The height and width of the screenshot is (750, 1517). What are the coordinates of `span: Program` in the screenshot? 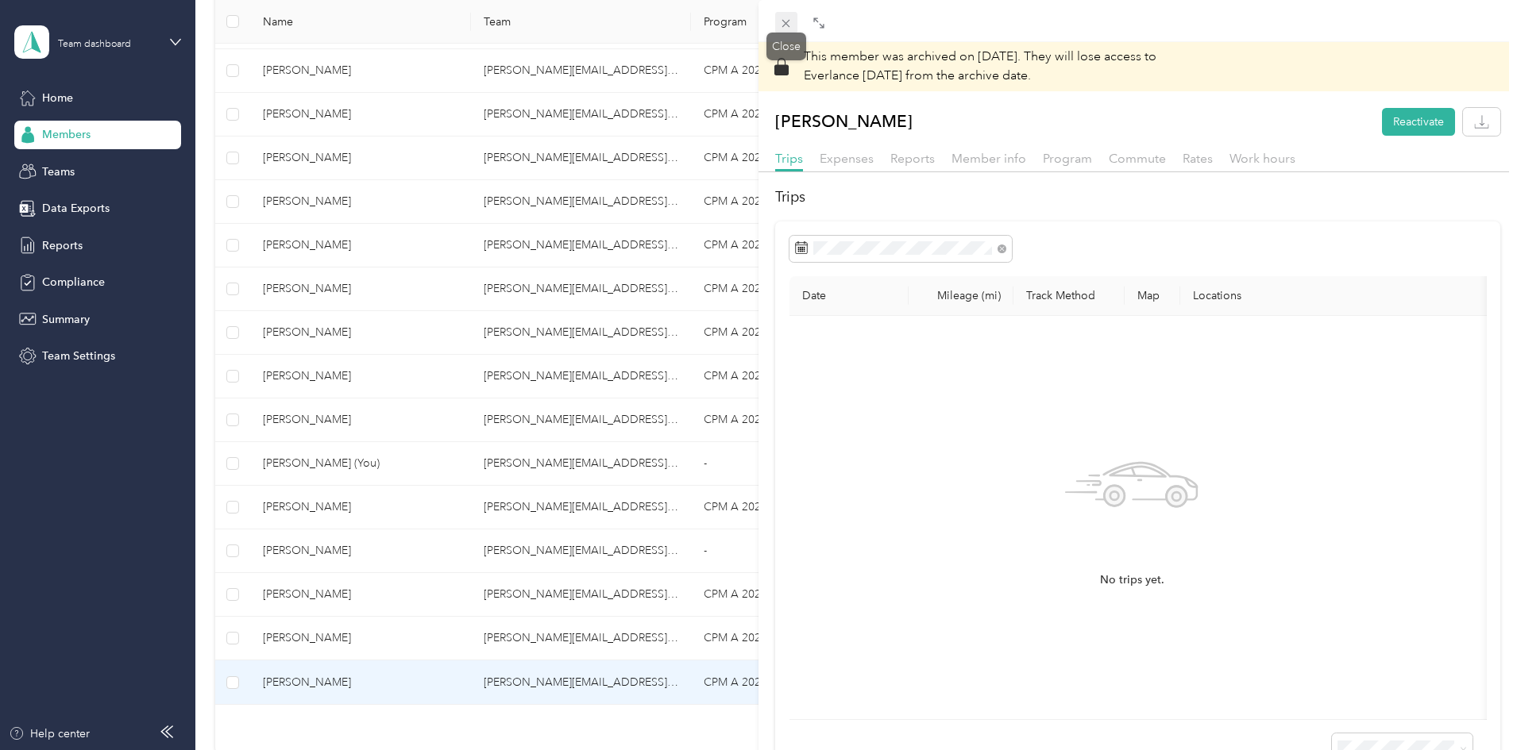 It's located at (1067, 158).